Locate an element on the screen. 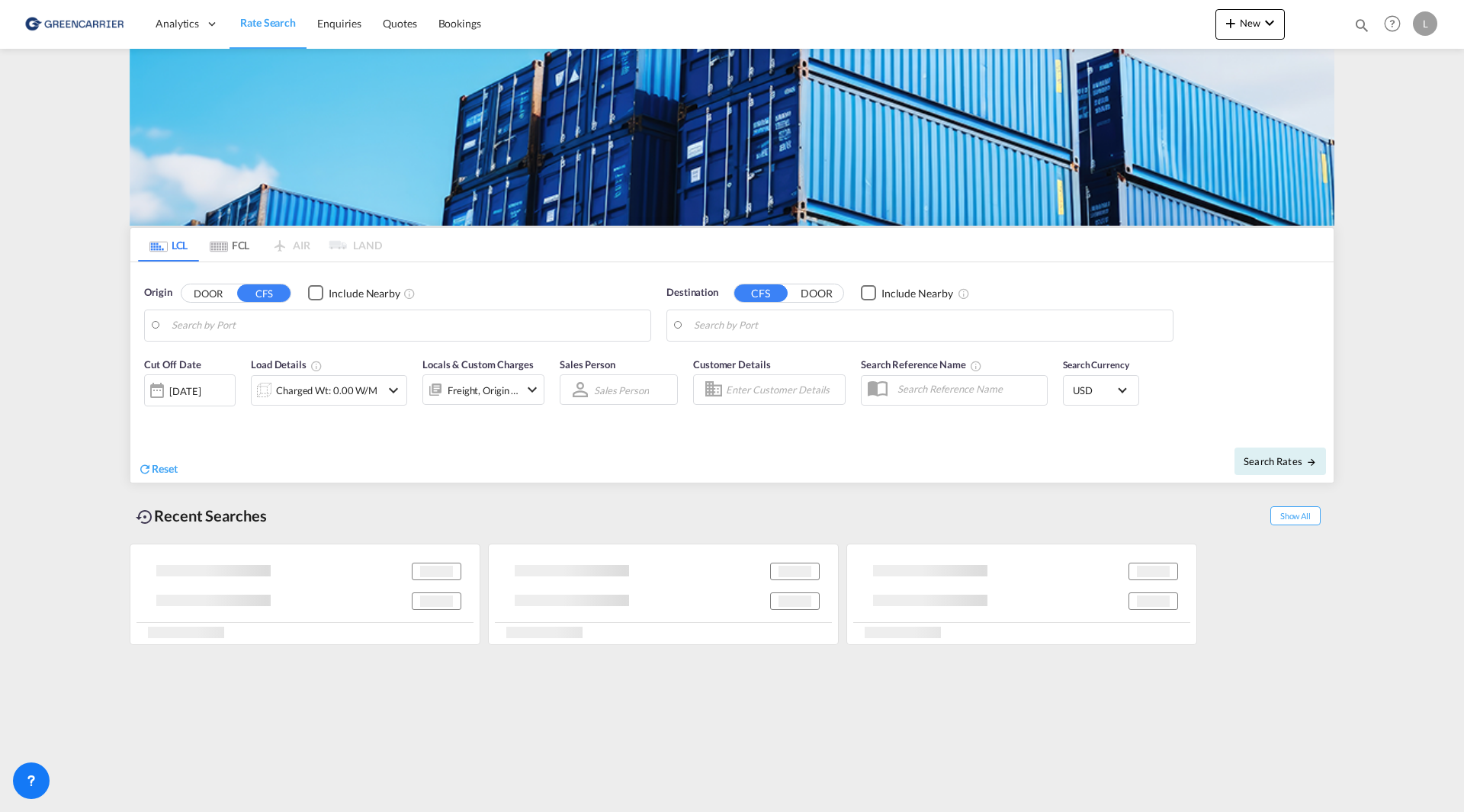 The width and height of the screenshot is (1464, 812). div: Charged Wt: 0.00 W/M is located at coordinates (326, 390).